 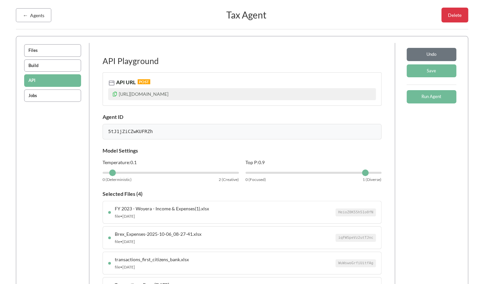 I want to click on h4: Model Settings, so click(x=242, y=150).